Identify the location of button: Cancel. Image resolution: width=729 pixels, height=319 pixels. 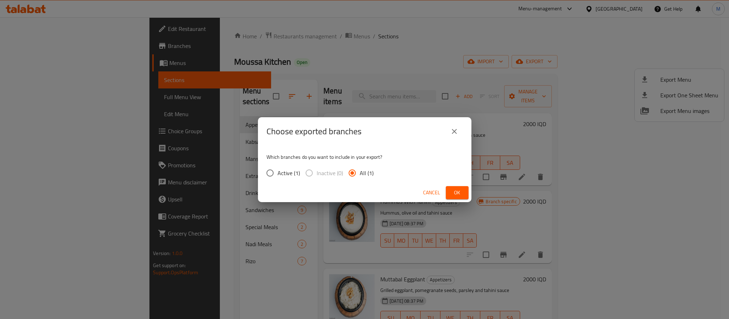
(431, 193).